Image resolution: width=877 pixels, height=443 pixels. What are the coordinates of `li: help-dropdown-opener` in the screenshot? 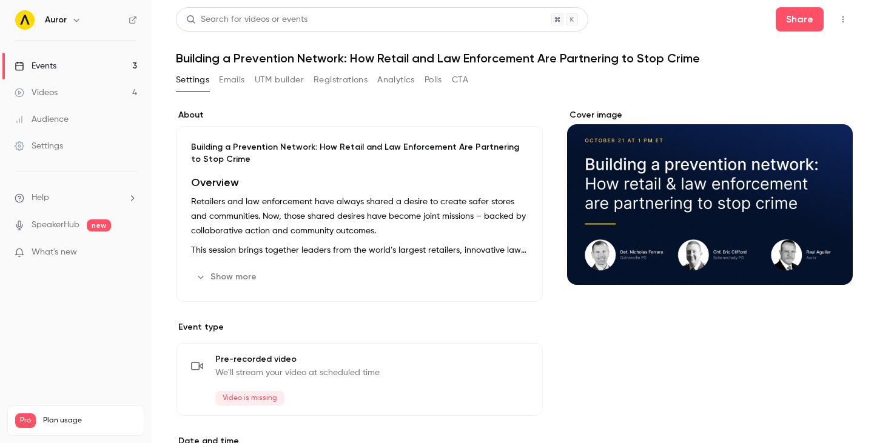 It's located at (76, 198).